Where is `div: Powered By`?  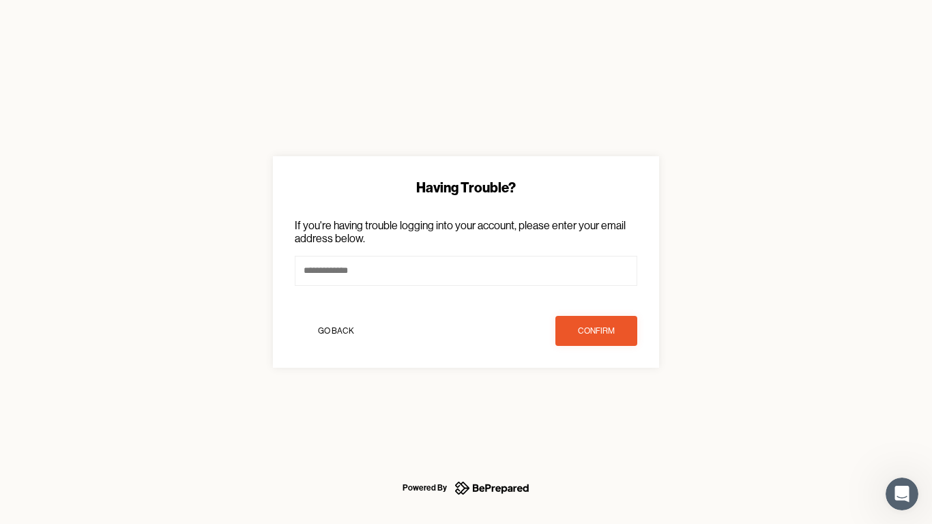 div: Powered By is located at coordinates (424, 488).